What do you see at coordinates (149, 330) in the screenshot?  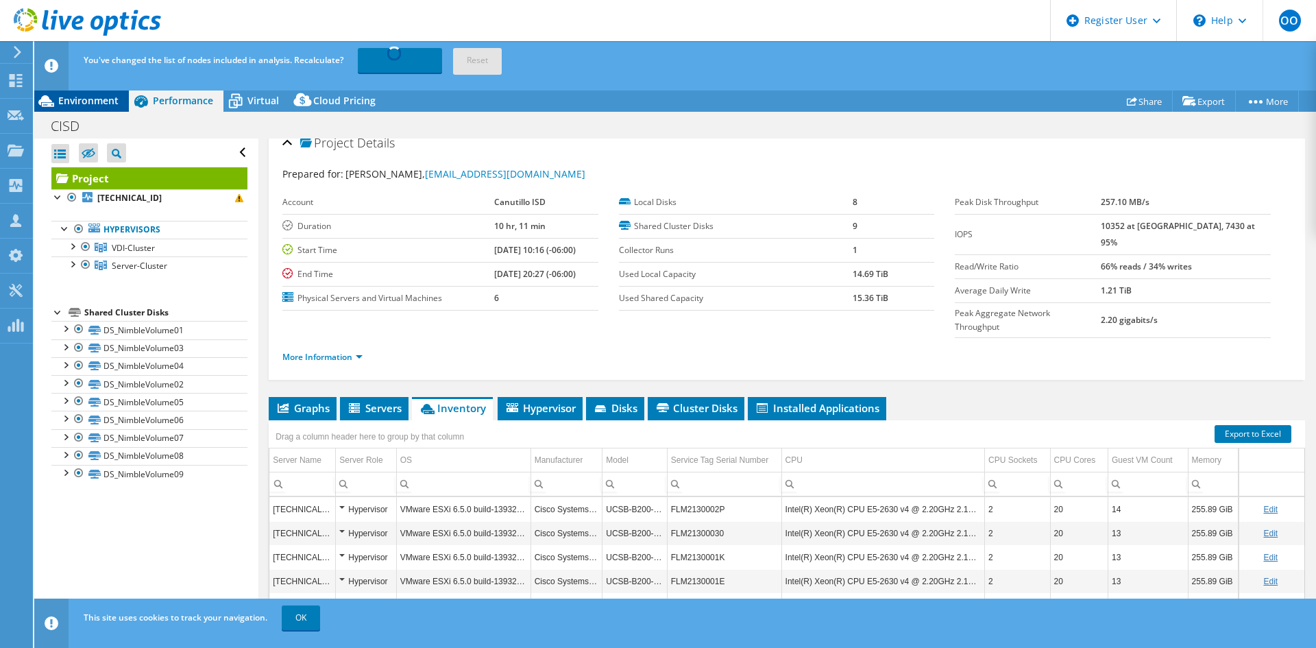 I see `a: DS_NimbleVolume01` at bounding box center [149, 330].